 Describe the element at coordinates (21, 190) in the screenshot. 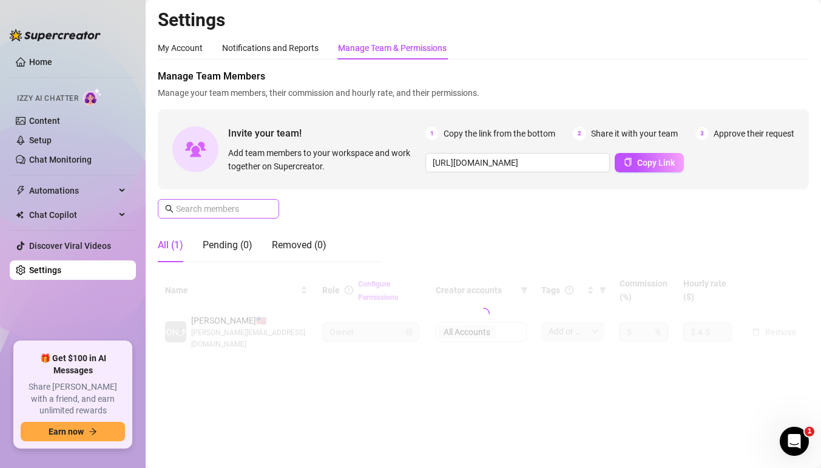

I see `span: thunderbolt` at that location.